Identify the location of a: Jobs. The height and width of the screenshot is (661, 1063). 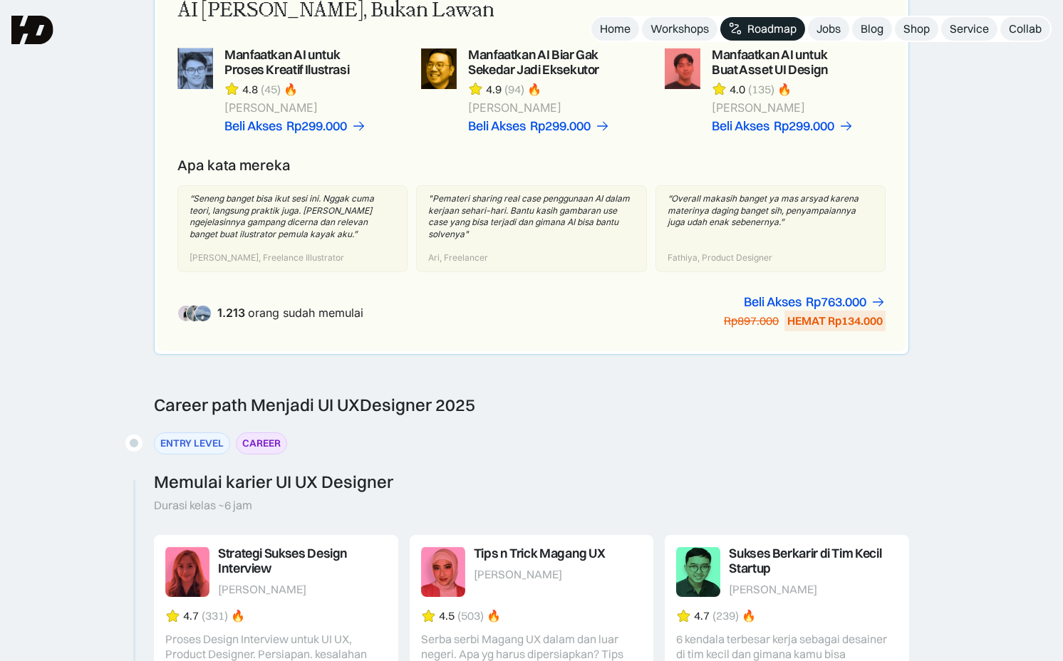
(829, 28).